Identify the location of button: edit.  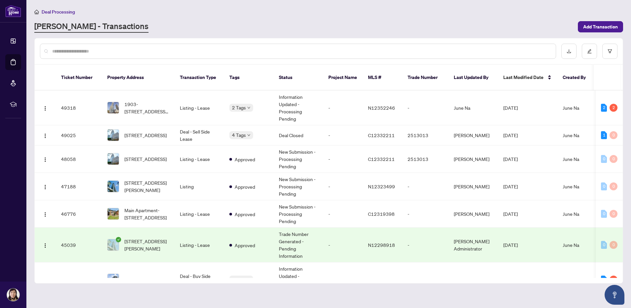
(590, 51).